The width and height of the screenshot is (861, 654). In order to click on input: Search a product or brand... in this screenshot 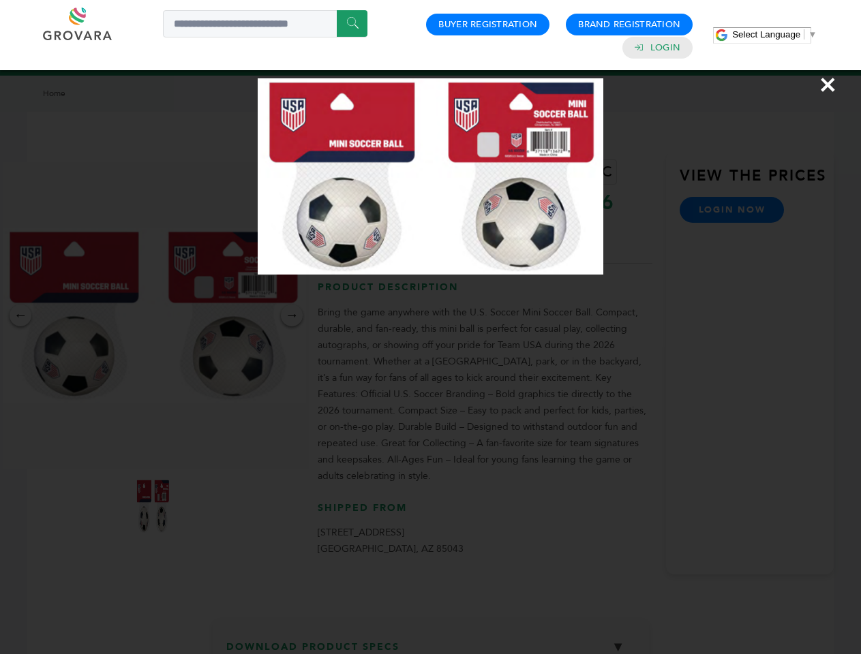, I will do `click(265, 24)`.